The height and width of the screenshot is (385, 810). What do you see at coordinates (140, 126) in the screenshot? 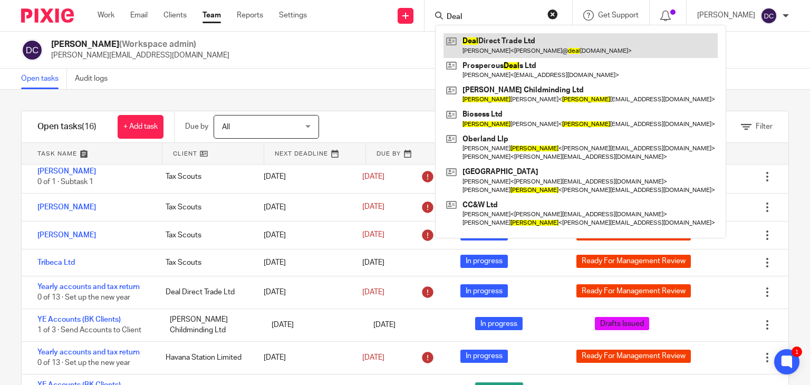
I see `a: + Add task` at bounding box center [140, 126].